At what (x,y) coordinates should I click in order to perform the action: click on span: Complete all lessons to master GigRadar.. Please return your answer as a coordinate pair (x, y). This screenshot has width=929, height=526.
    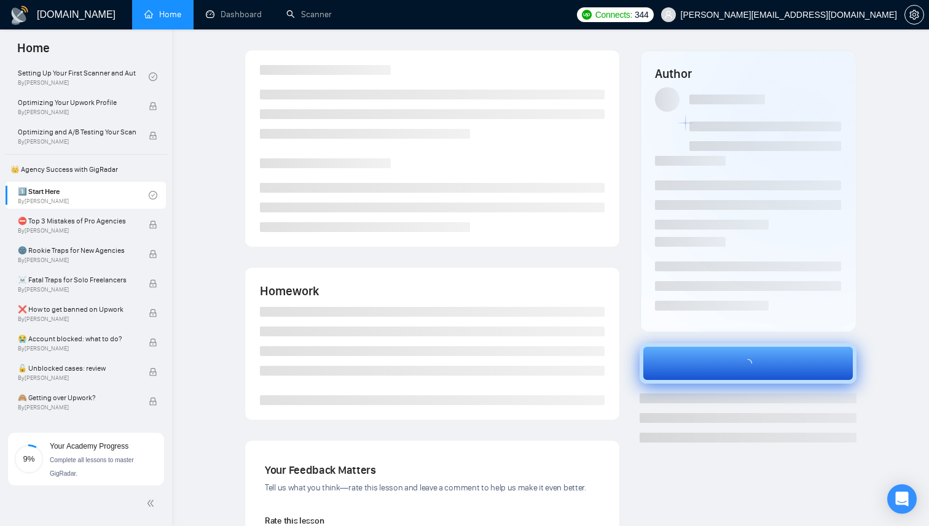
    Looking at the image, I should click on (92, 467).